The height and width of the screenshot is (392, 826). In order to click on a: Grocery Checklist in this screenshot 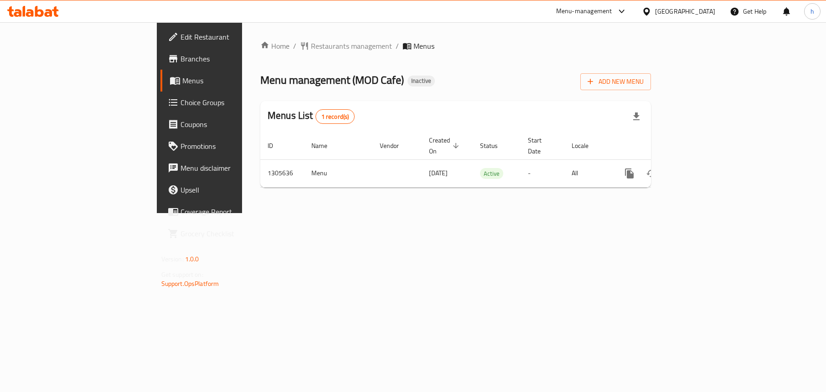, I will do `click(227, 234)`.